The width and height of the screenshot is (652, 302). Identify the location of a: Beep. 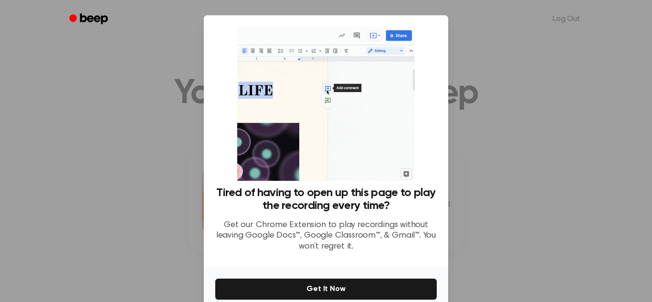
(89, 19).